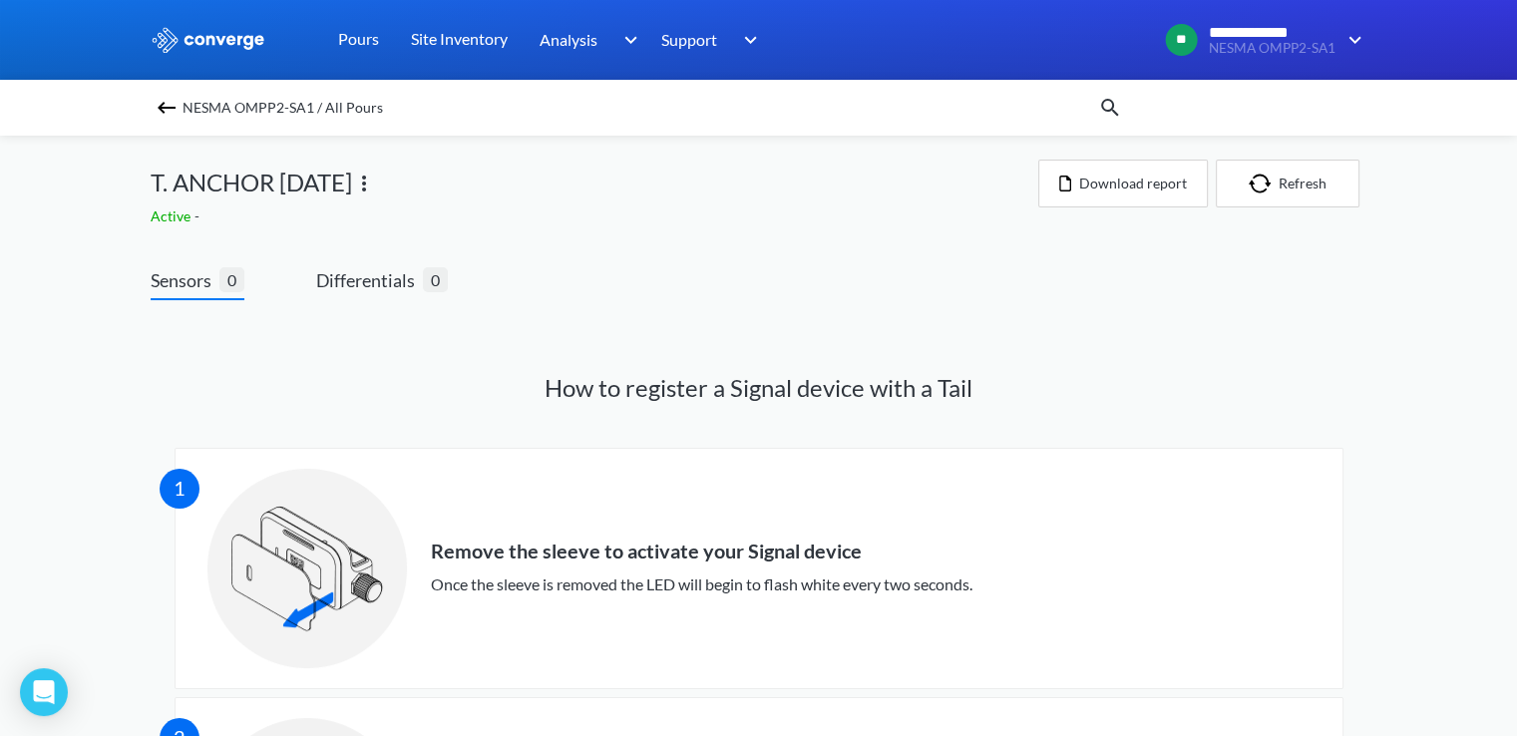 The width and height of the screenshot is (1517, 736). Describe the element at coordinates (1110, 108) in the screenshot. I see `img: icon-search.svg` at that location.